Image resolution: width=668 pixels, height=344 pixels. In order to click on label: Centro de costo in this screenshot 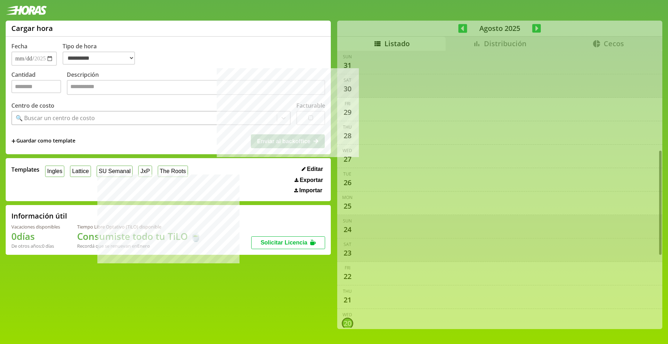, I will do `click(33, 106)`.